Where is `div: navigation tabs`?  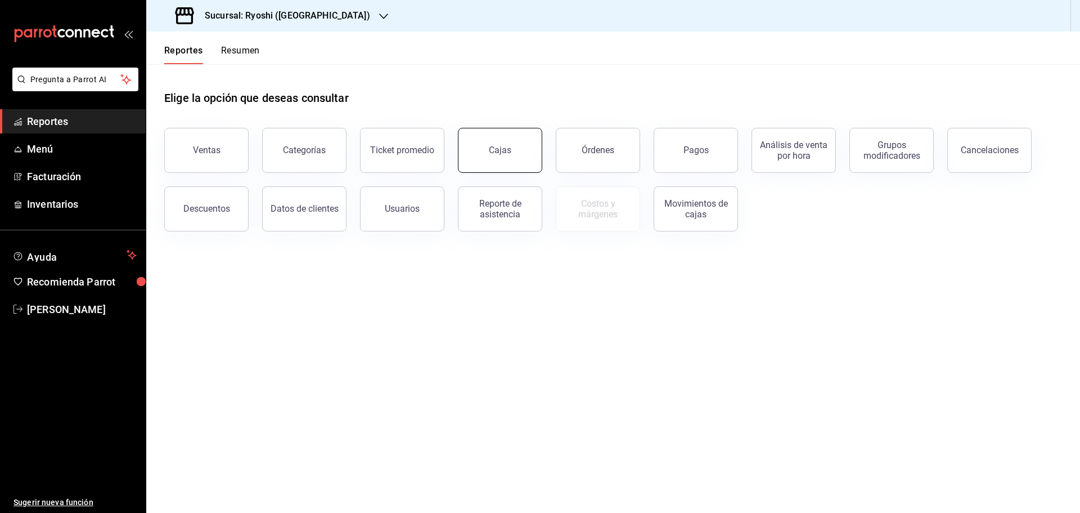
div: navigation tabs is located at coordinates (212, 55).